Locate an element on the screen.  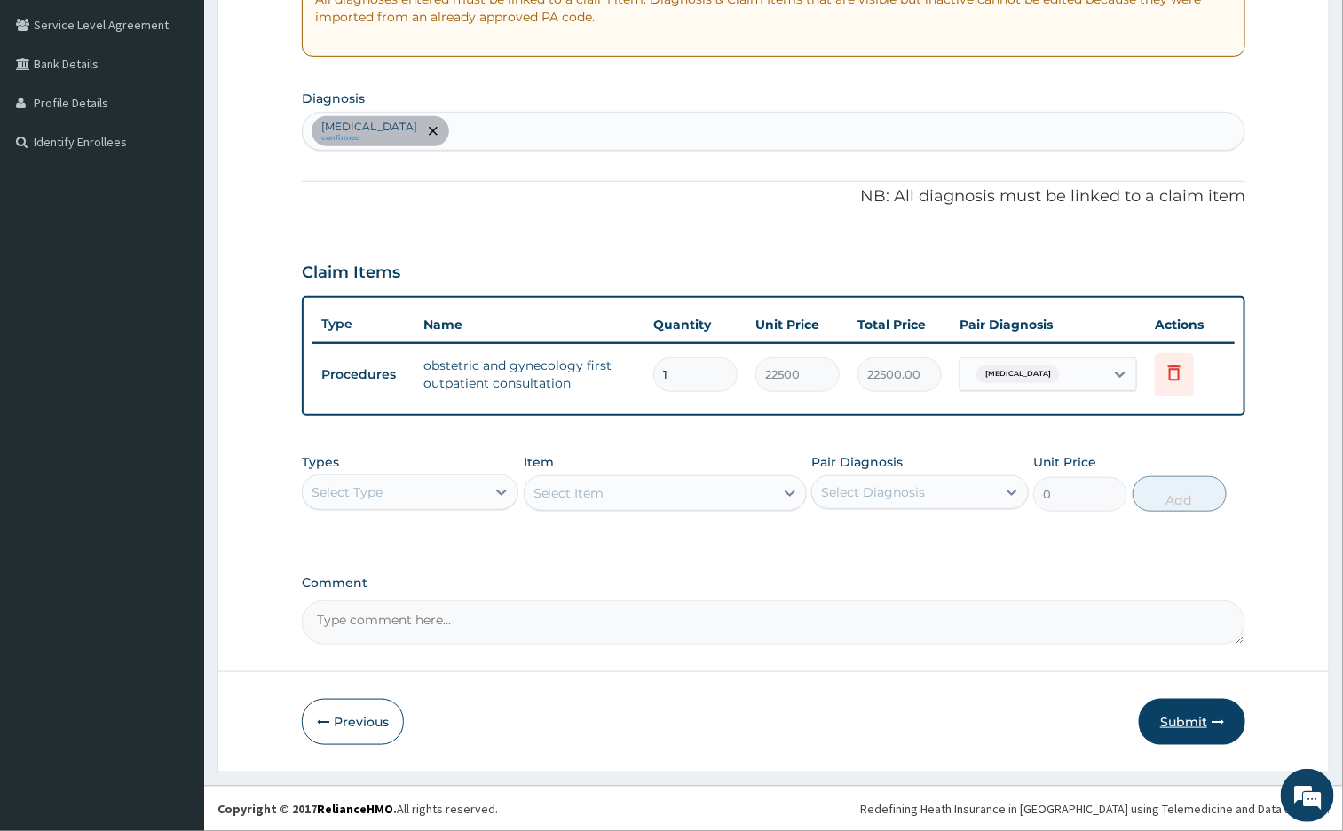
button: Previous is located at coordinates (352, 722).